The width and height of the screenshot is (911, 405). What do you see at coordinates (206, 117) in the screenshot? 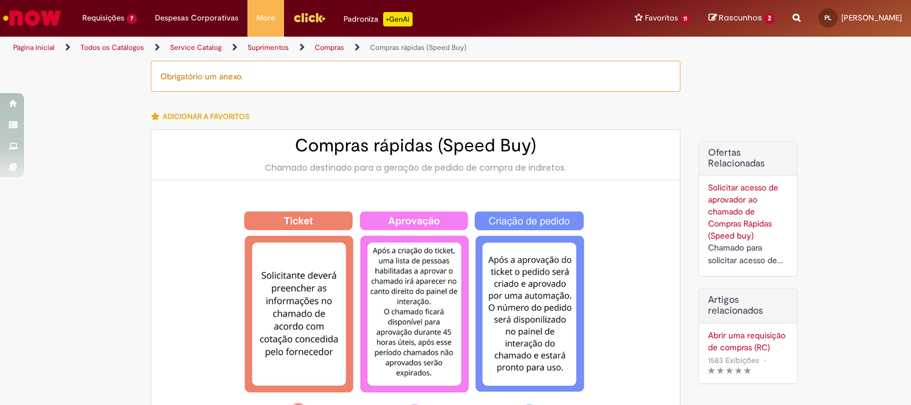
I see `span: Adicionar a Favoritos` at bounding box center [206, 117].